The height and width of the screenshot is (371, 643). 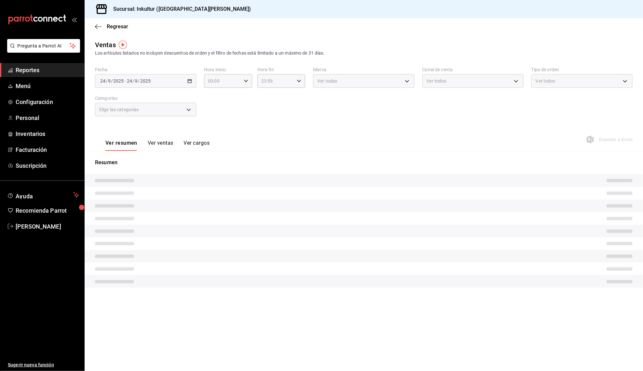 What do you see at coordinates (47, 70) in the screenshot?
I see `span: Reportes` at bounding box center [47, 70].